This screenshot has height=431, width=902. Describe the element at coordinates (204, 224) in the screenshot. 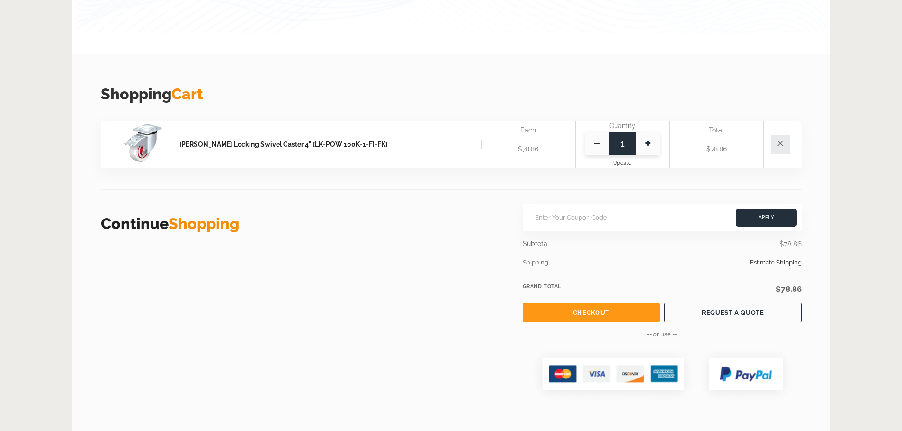

I see `span: Shopping` at that location.